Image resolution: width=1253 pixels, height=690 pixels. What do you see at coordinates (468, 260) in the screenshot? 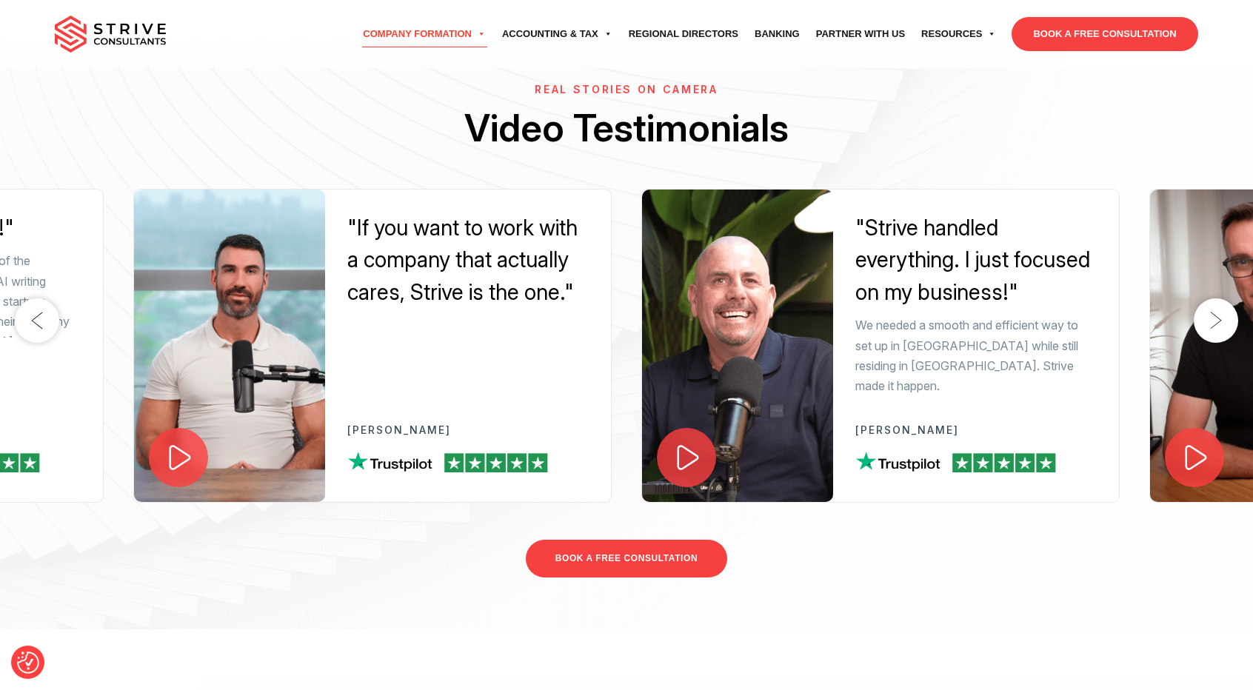
I see `div: "If you want to work with a company that actually cares, Strive is the one."` at bounding box center [468, 260].